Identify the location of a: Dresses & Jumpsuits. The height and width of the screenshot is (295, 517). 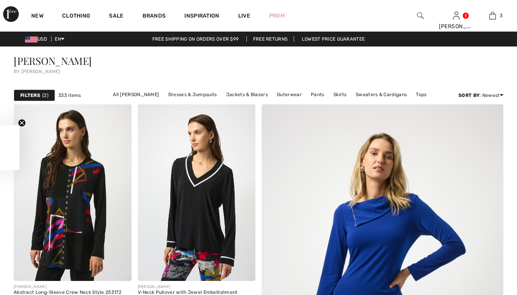
(193, 95).